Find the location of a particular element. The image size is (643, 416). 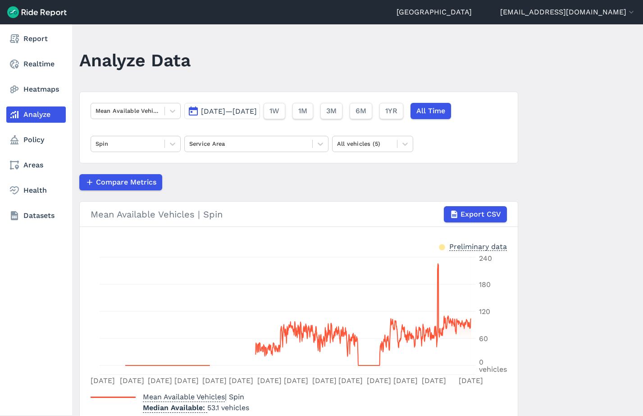

tspan: 60 is located at coordinates (484, 338).